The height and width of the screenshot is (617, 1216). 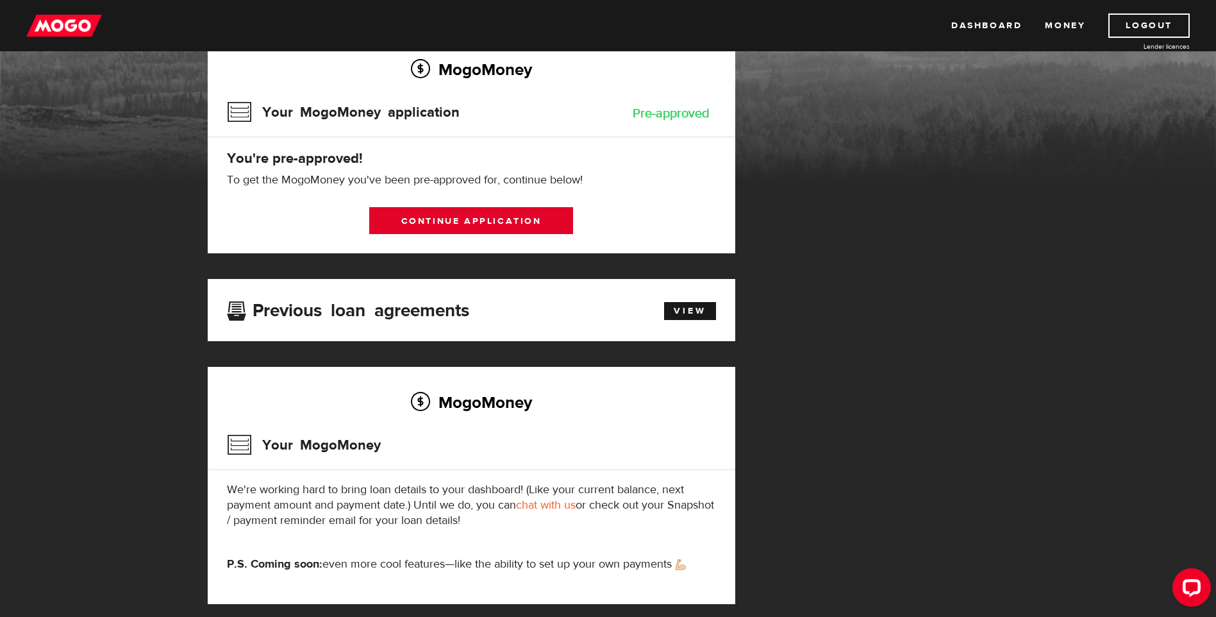 What do you see at coordinates (471, 564) in the screenshot?
I see `p: even more cool features—like the ability to set up your own payments` at bounding box center [471, 564].